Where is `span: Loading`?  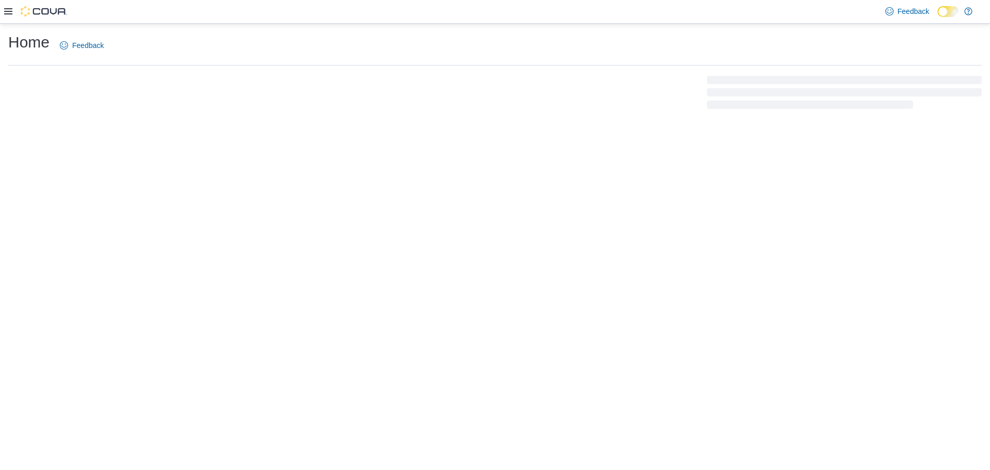
span: Loading is located at coordinates (844, 94).